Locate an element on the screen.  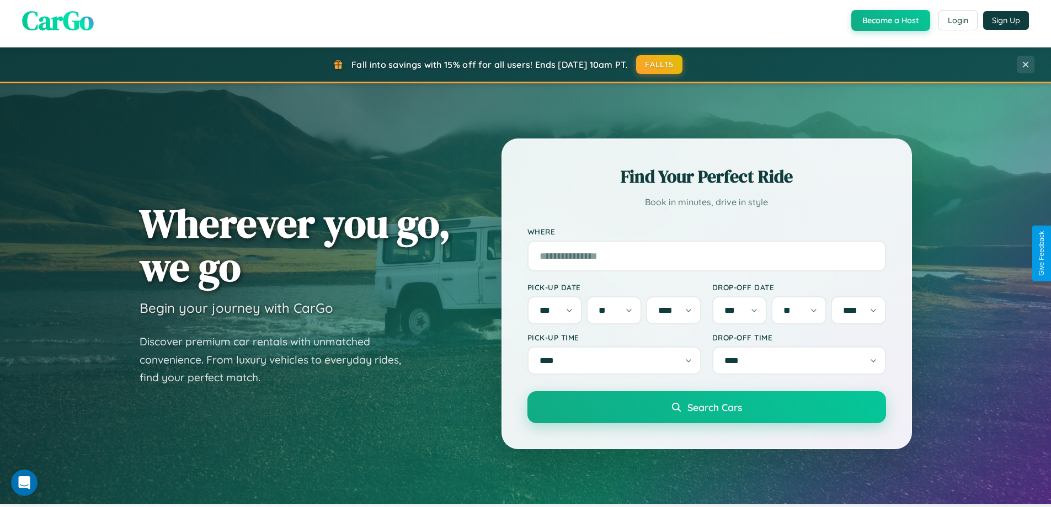
button: Become a Host is located at coordinates (890, 20).